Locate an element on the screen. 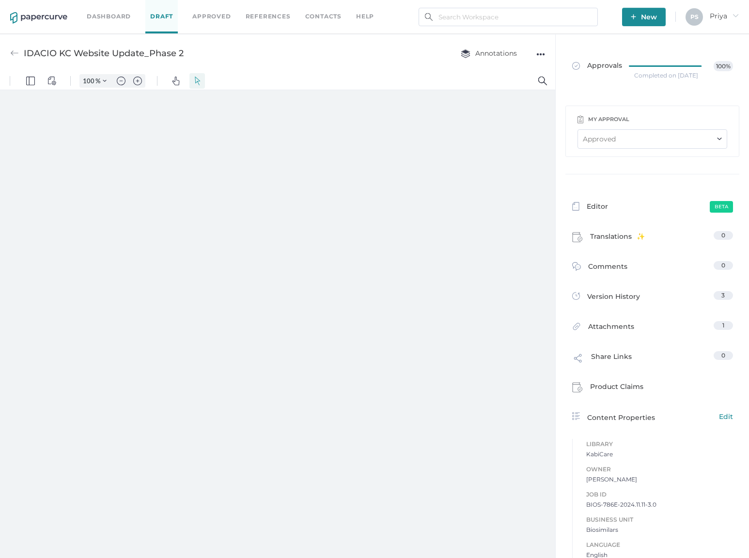  img: template-icon-grey.e69f4ded.svg is located at coordinates (576, 206).